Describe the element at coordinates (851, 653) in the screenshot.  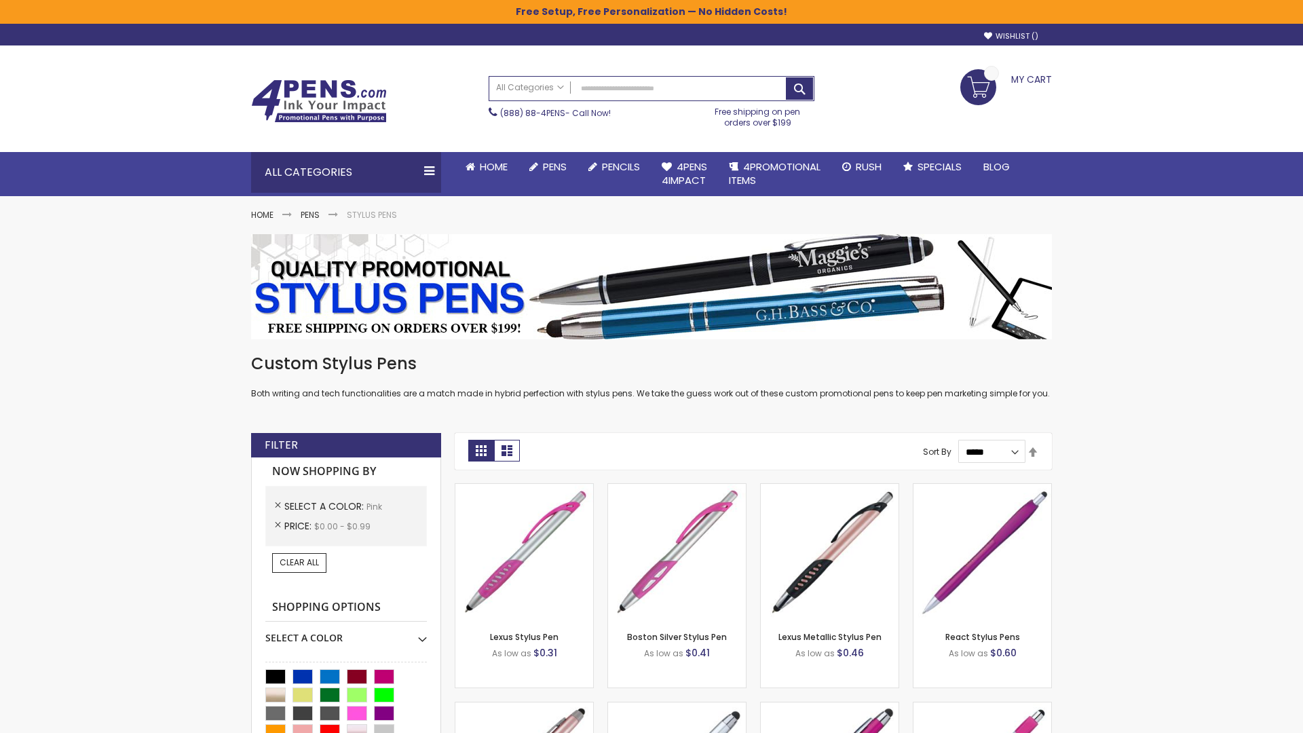
I see `span: $0.46` at that location.